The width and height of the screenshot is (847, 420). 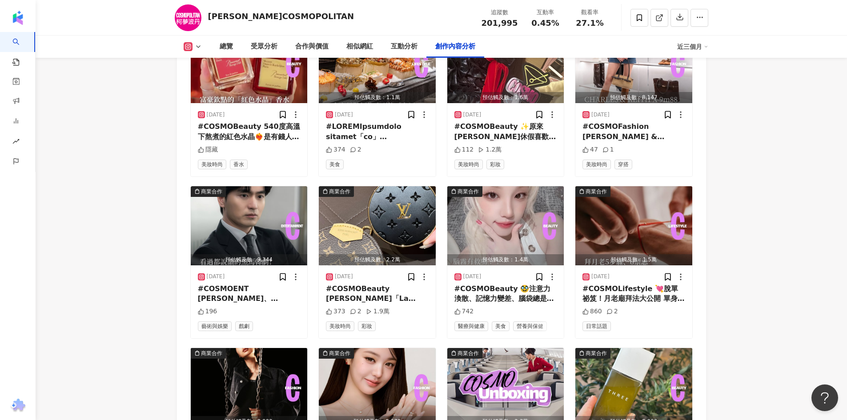 I want to click on div: 196, so click(x=208, y=312).